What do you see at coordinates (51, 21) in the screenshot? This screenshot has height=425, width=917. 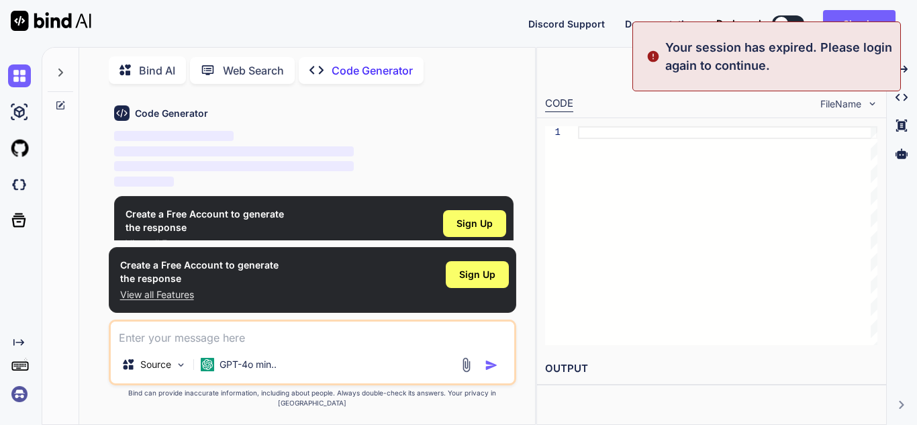 I see `img: Bind AI` at bounding box center [51, 21].